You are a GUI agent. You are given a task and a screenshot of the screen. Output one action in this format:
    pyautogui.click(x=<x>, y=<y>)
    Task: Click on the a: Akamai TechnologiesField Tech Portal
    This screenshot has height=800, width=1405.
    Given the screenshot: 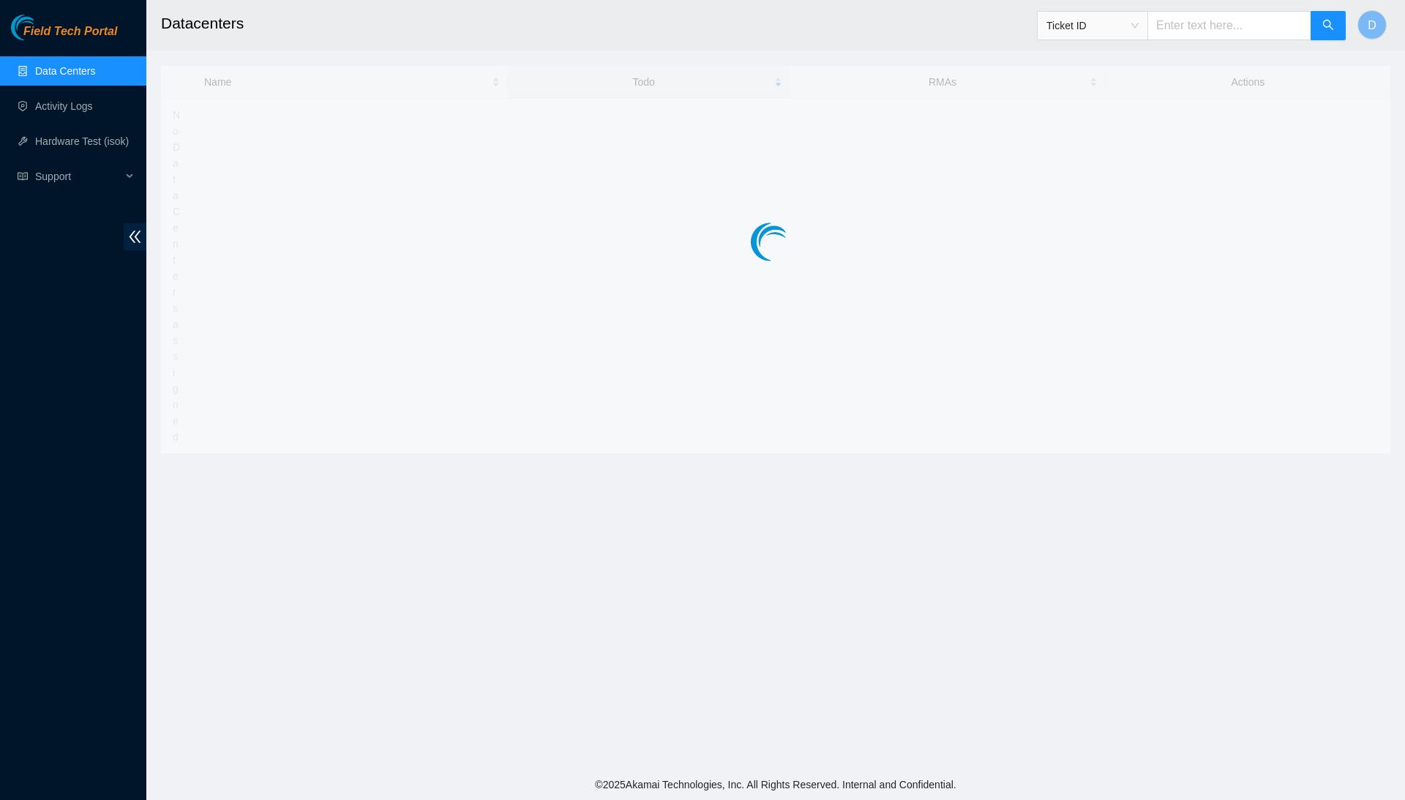 What is the action you would take?
    pyautogui.click(x=64, y=36)
    